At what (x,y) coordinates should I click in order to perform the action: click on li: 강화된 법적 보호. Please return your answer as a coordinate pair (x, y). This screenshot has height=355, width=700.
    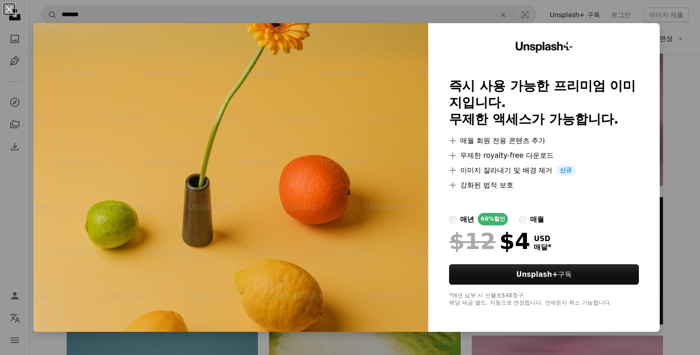
    Looking at the image, I should click on (544, 185).